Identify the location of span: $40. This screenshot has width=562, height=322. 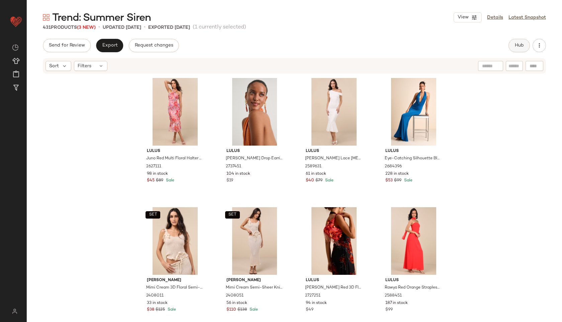
(310, 181).